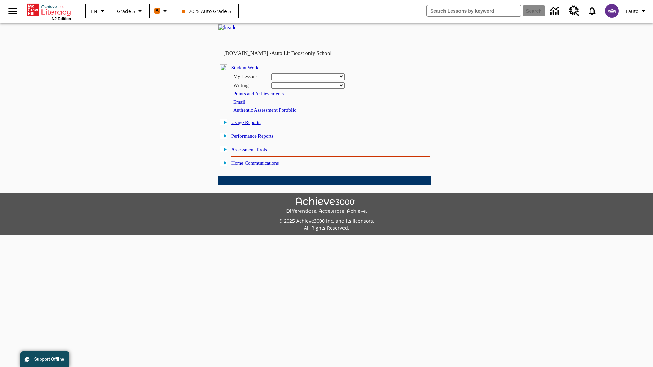  I want to click on button: Grade: Grade 5, Select a grade, so click(131, 11).